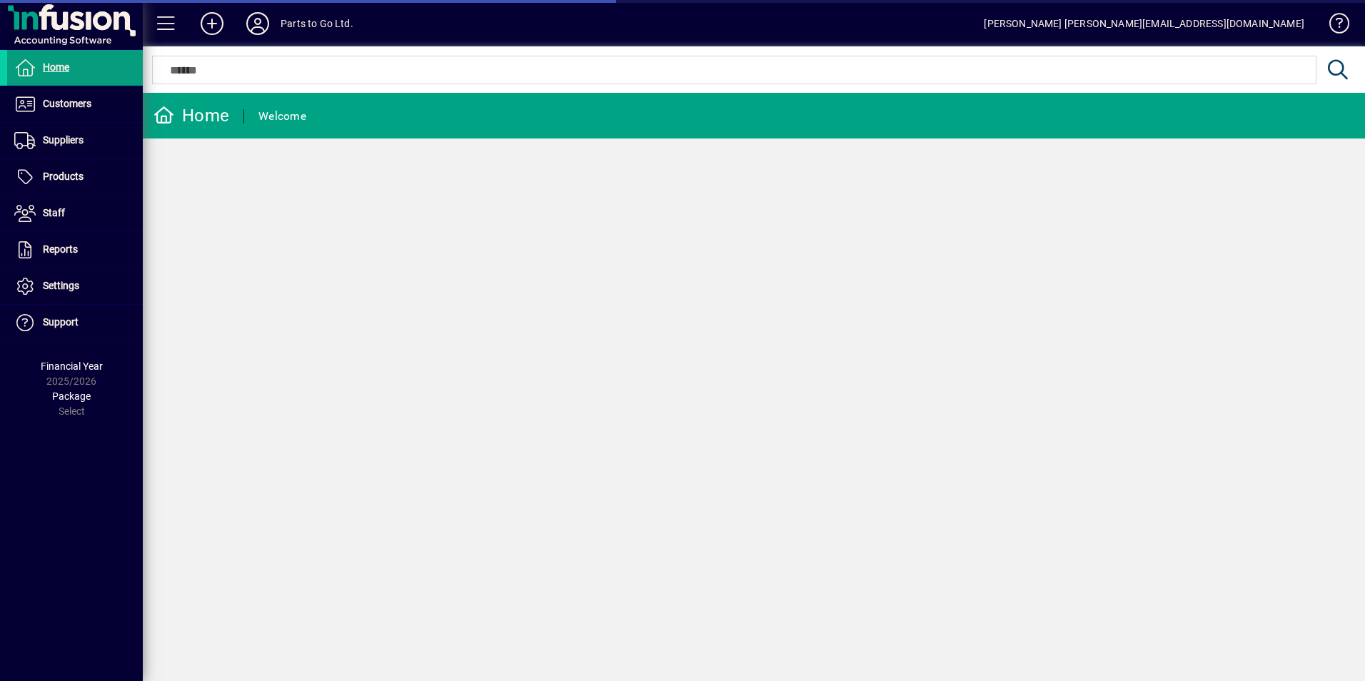 Image resolution: width=1365 pixels, height=681 pixels. I want to click on span: Home, so click(56, 67).